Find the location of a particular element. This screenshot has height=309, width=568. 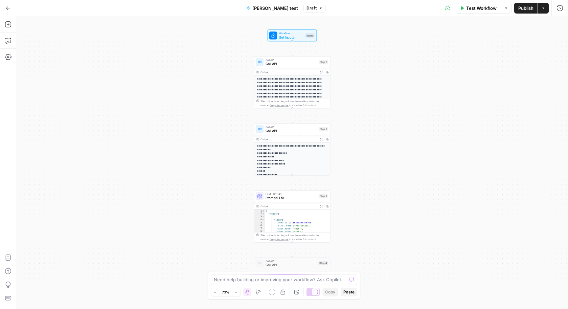

div: Step 2 is located at coordinates (324, 196).